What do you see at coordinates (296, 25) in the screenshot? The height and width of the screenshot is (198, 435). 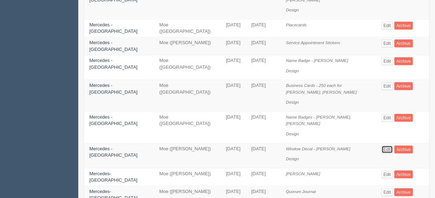 I see `i: Placecards` at bounding box center [296, 25].